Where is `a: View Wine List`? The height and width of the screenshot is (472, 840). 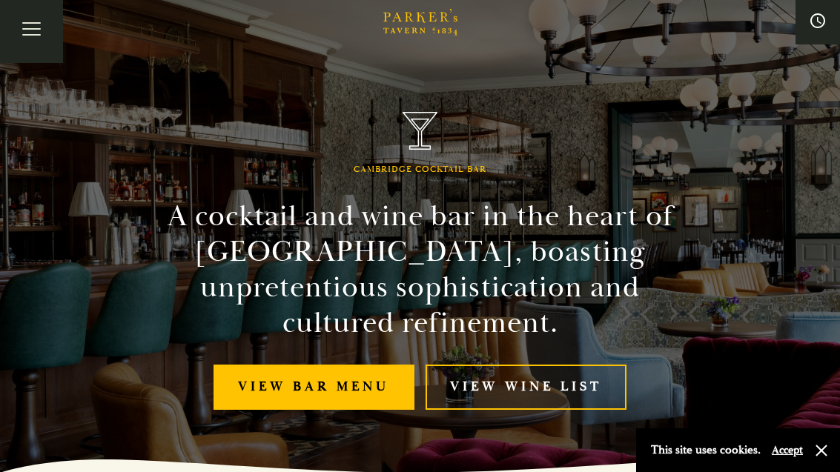 a: View Wine List is located at coordinates (527, 387).